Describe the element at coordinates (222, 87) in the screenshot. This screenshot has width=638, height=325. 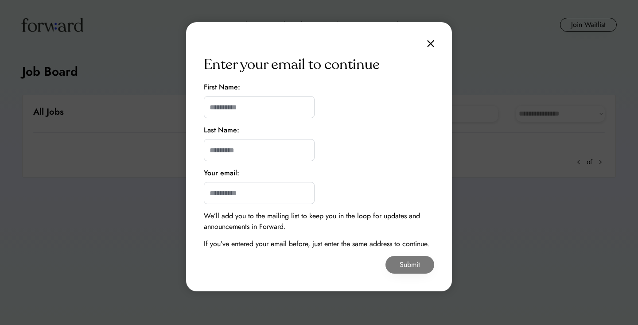
I see `div: First Name:` at that location.